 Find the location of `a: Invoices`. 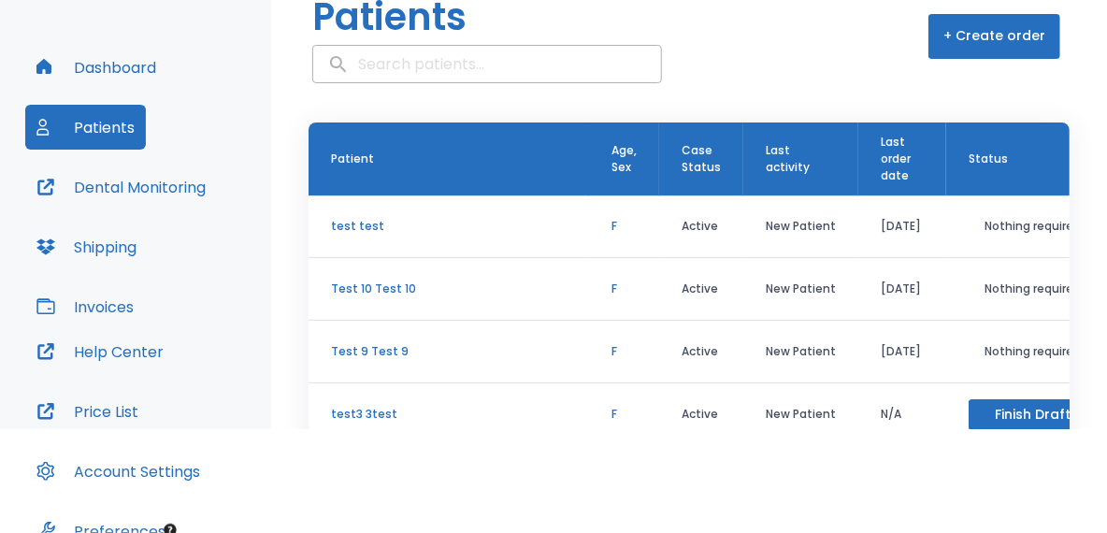

a: Invoices is located at coordinates (85, 307).